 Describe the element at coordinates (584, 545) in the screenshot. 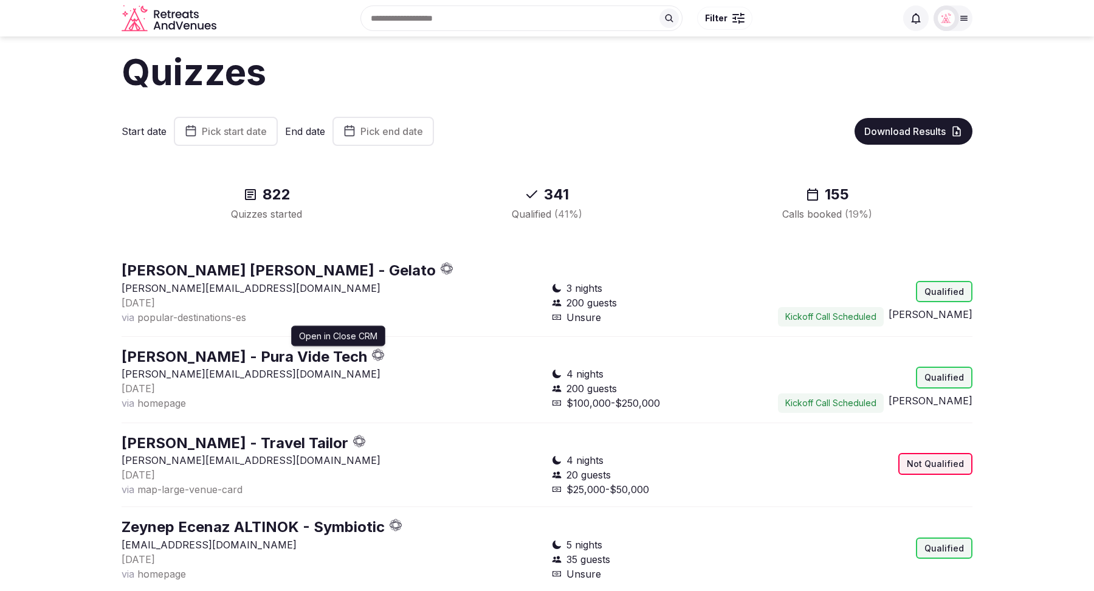

I see `span: 5 nights` at that location.